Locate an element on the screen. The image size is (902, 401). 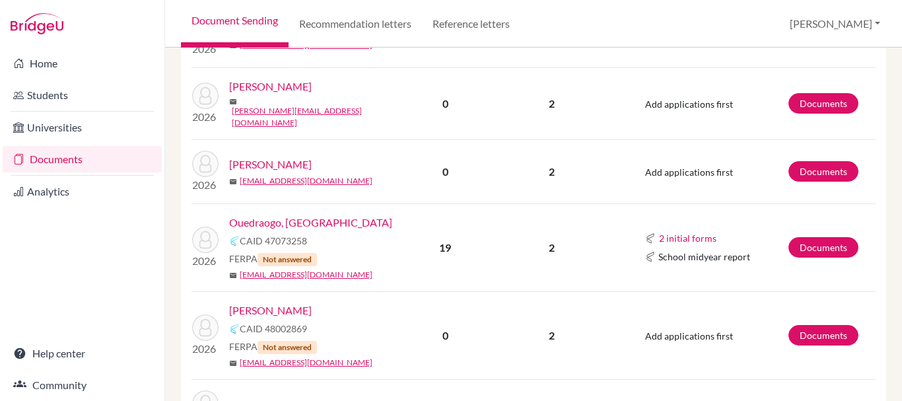
img: Bridge-U is located at coordinates (37, 24).